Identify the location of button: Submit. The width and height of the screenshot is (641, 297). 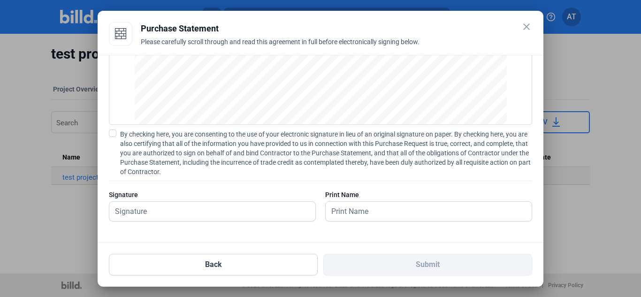
(427, 265).